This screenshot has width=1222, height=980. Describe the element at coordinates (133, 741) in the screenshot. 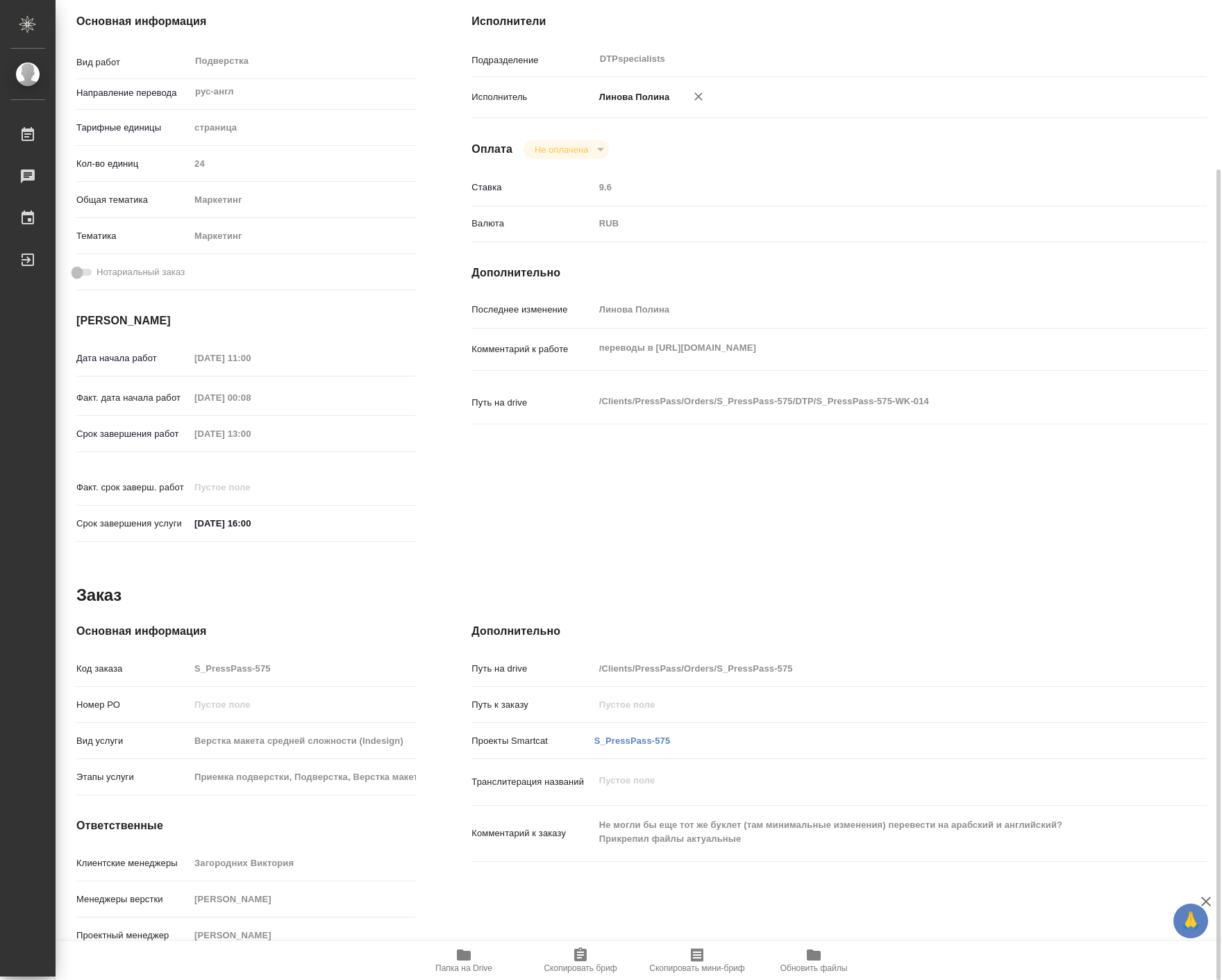

I see `p: Вид услуги` at that location.